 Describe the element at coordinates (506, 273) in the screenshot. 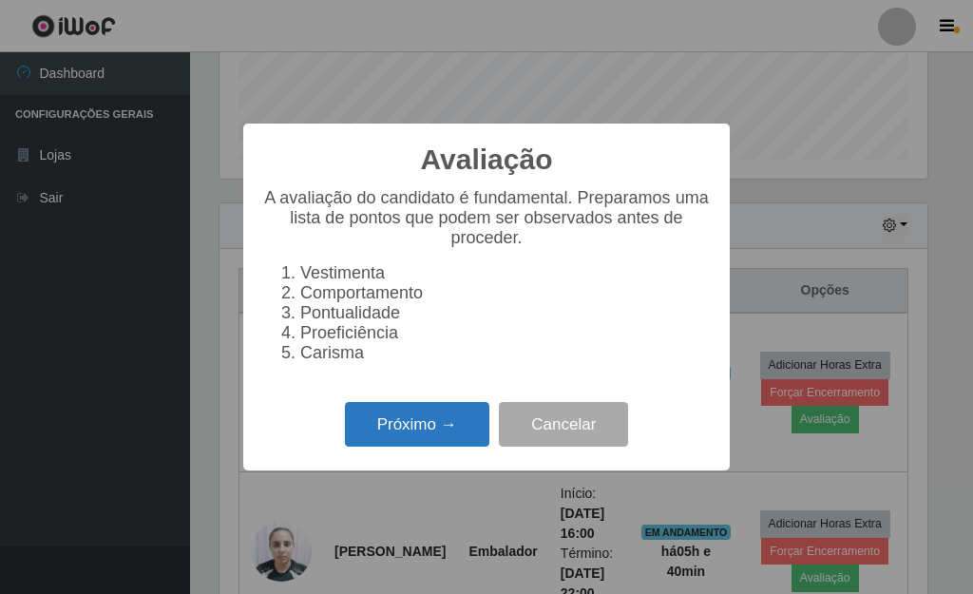

I see `li: Vestimenta` at that location.